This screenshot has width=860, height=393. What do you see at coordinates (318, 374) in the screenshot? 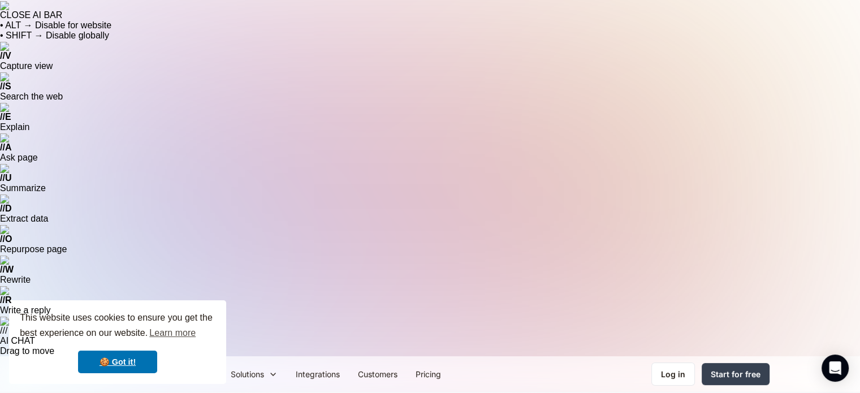
I see `a: Integrations` at bounding box center [318, 374].